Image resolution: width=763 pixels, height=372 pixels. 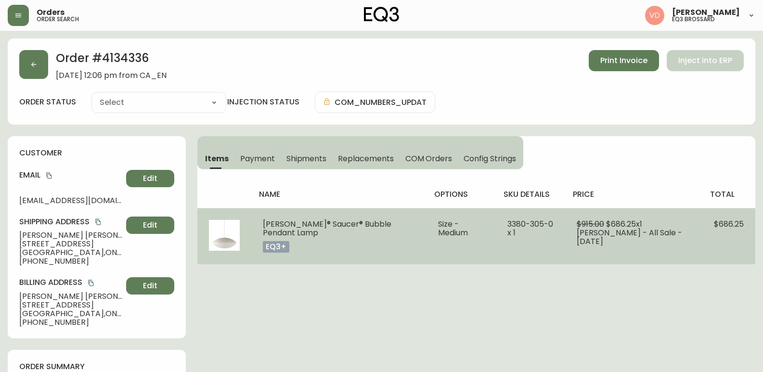 What do you see at coordinates (461, 229) in the screenshot?
I see `li: Size - Medium` at bounding box center [461, 229].